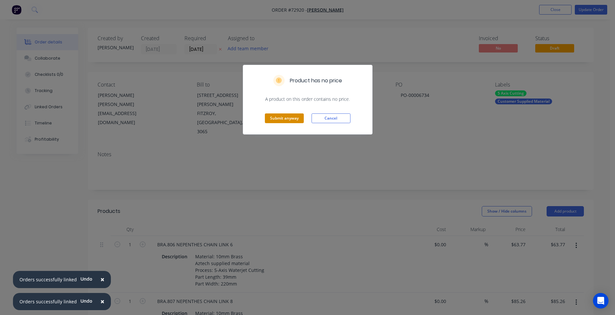  Describe the element at coordinates (316, 81) in the screenshot. I see `h5: Product has no price` at that location.